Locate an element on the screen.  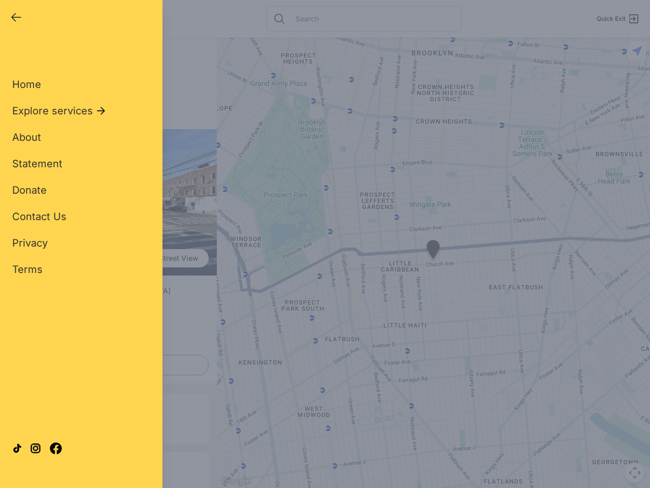
a: Home is located at coordinates (26, 84).